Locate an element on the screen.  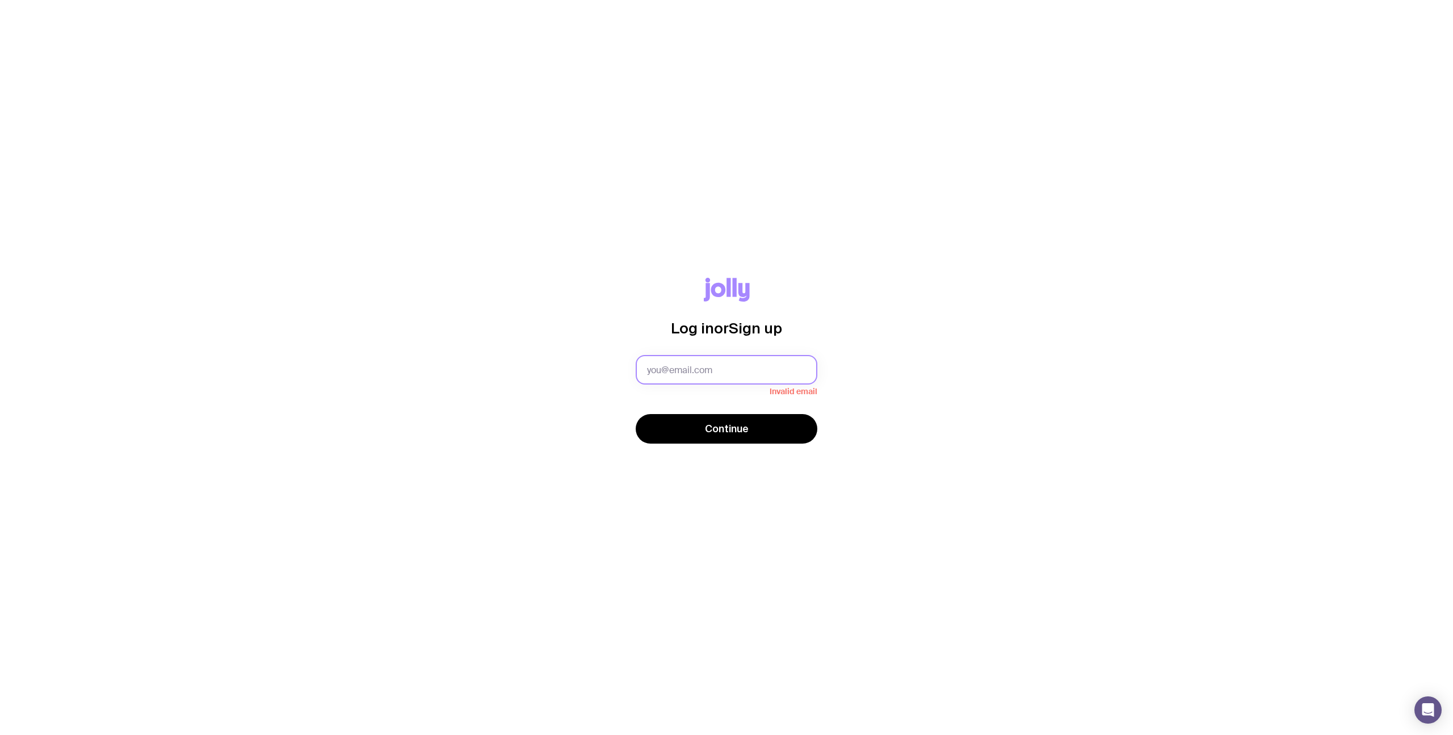
span: Log in is located at coordinates (693, 328).